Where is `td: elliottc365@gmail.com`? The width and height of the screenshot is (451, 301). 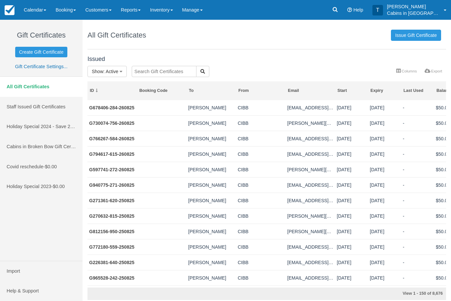 td: elliottc365@gmail.com is located at coordinates (310, 154).